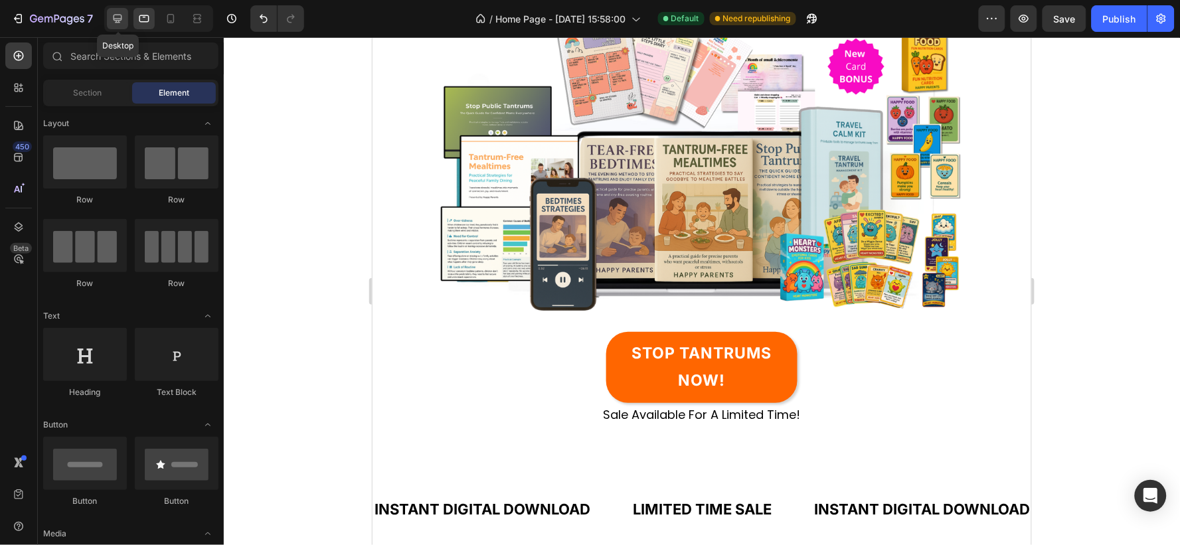  What do you see at coordinates (329, 378) in the screenshot?
I see `p: sale available for a limited time!` at bounding box center [329, 378].